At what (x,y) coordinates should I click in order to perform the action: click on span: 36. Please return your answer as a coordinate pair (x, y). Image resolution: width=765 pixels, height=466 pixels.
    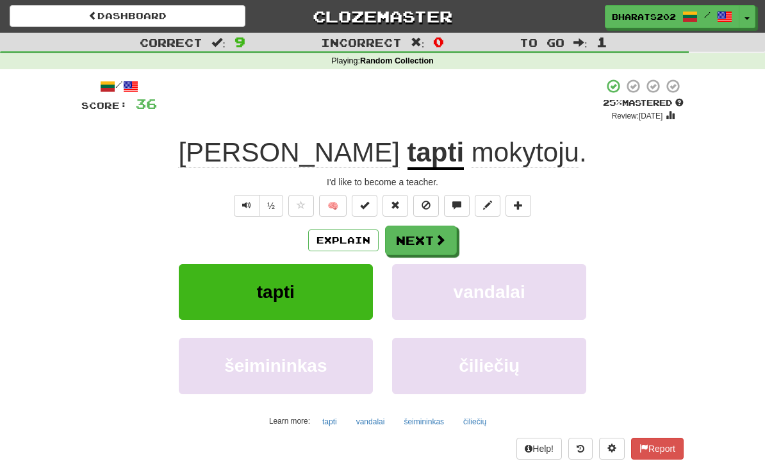
    Looking at the image, I should click on (146, 103).